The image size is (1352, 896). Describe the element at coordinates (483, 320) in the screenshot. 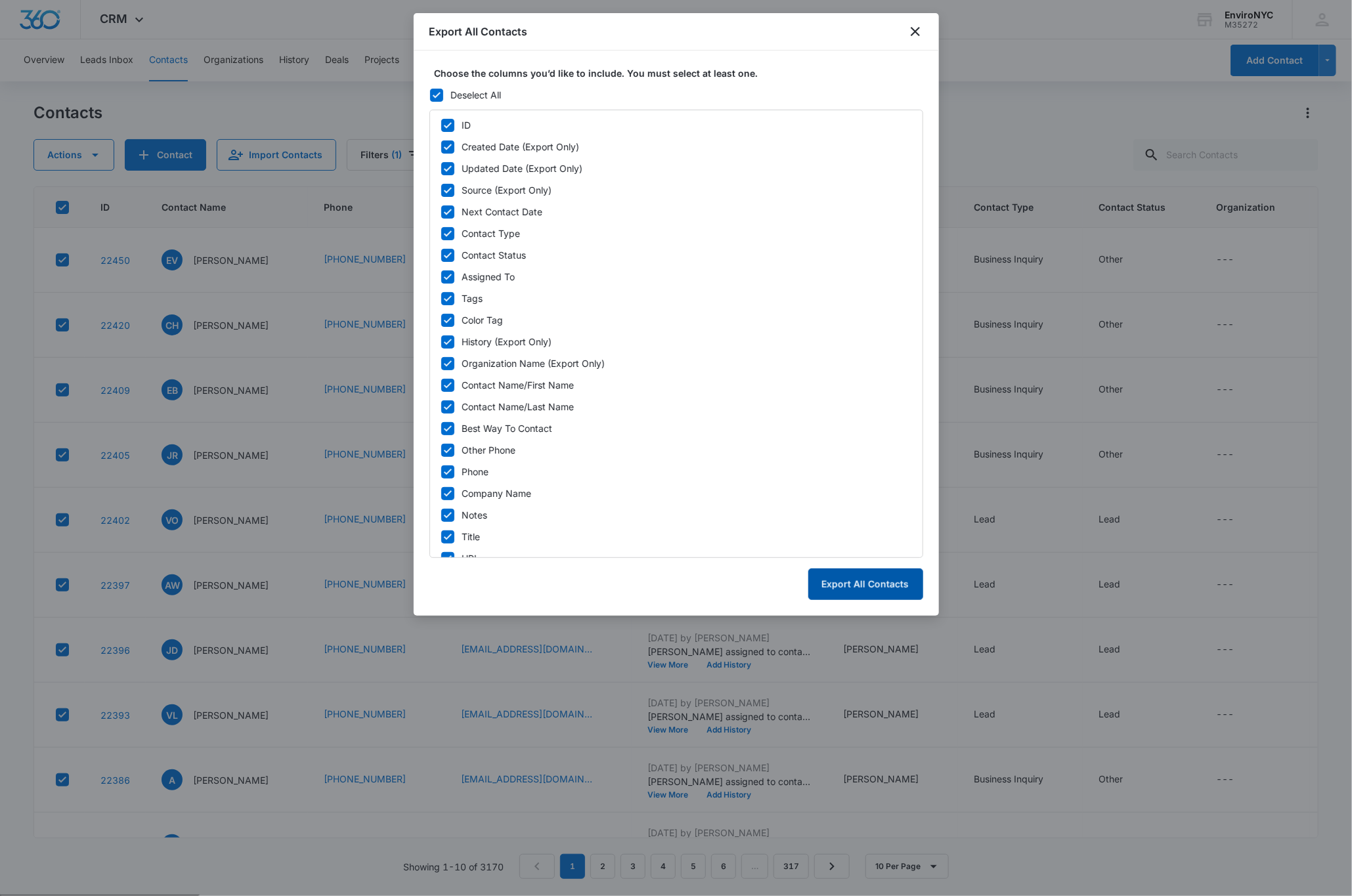

I see `div: Color Tag` at that location.